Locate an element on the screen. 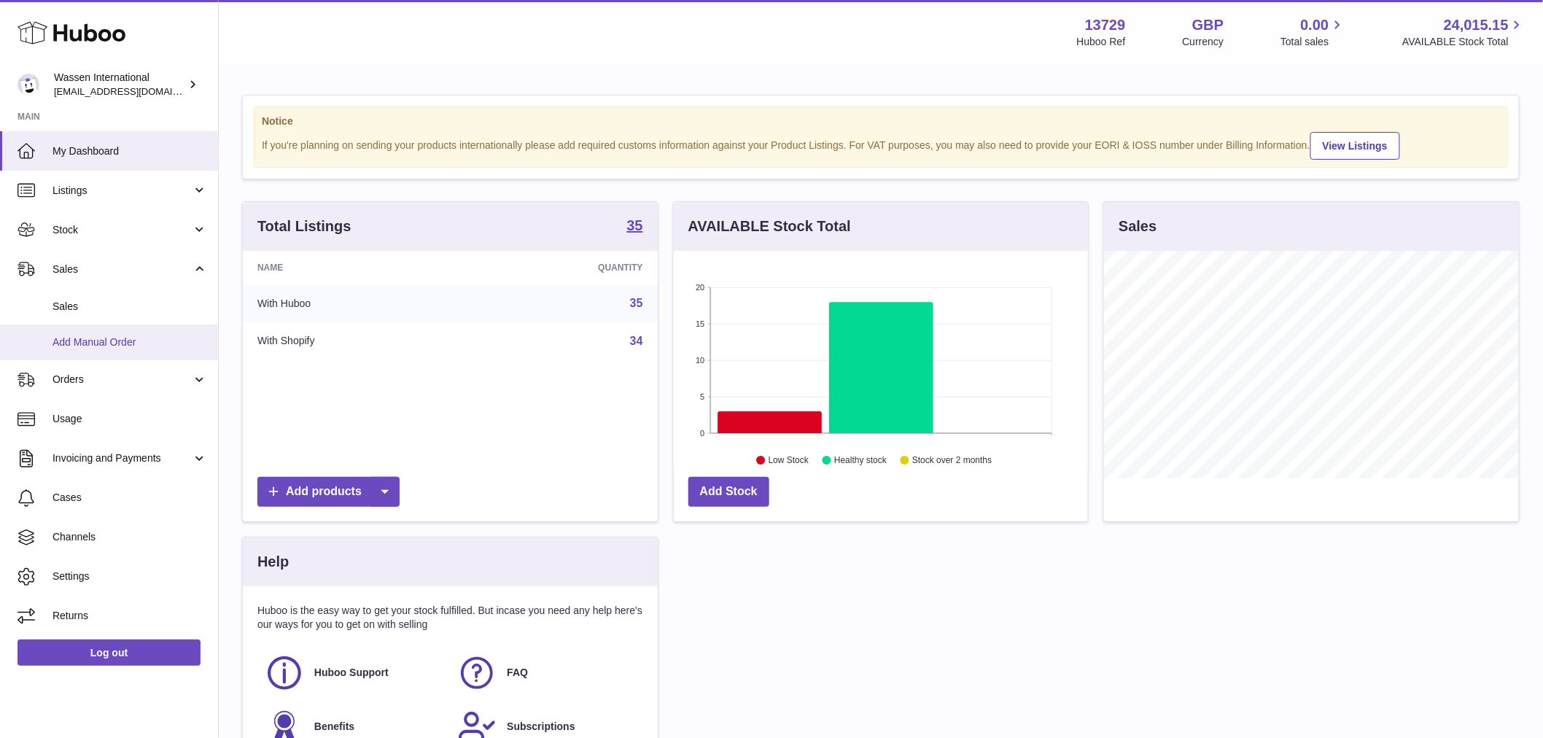  a: FAQ is located at coordinates (546, 673).